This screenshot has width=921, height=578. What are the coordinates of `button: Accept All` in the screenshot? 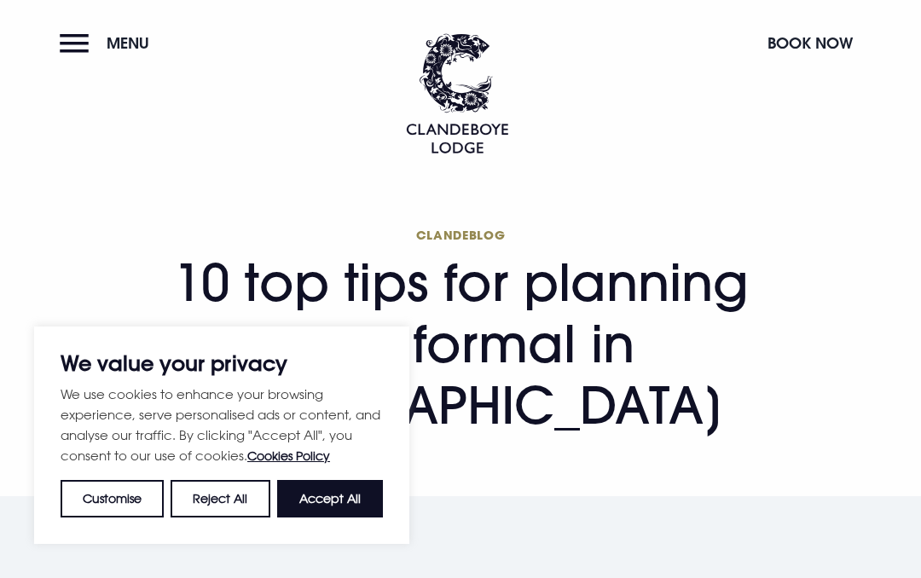 It's located at (330, 499).